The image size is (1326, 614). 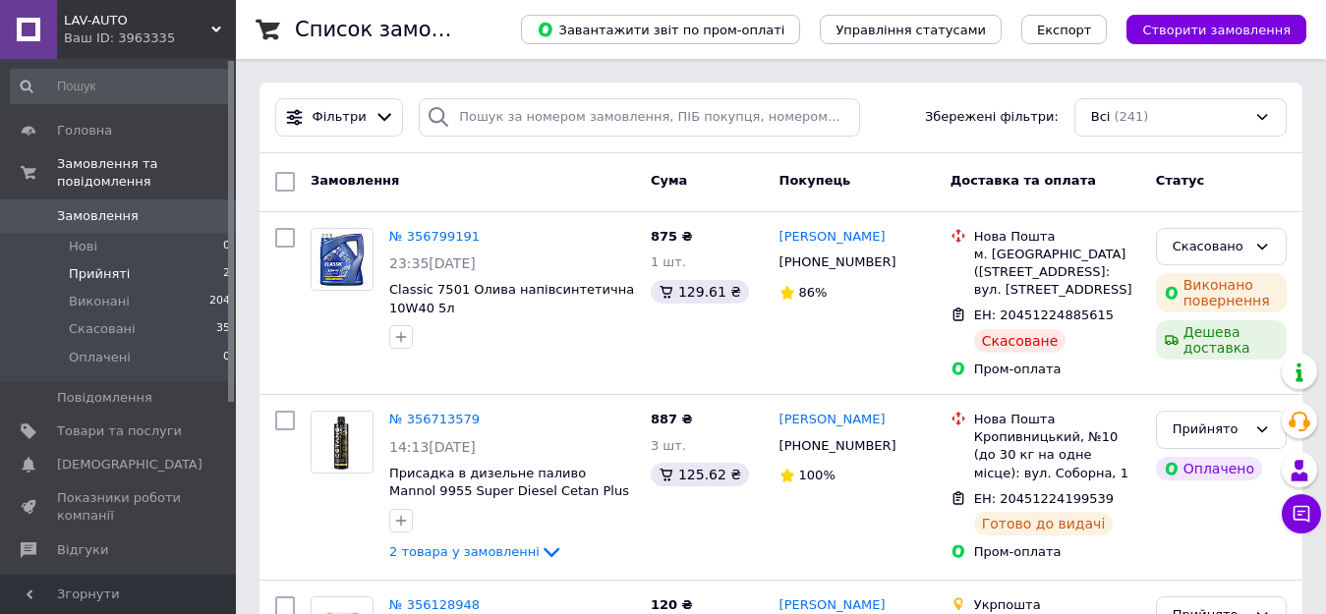 I want to click on span: Присадка в дизельне паливо Mannol 9955 Super Diesel Cetan Plus 450ml, so click(x=509, y=491).